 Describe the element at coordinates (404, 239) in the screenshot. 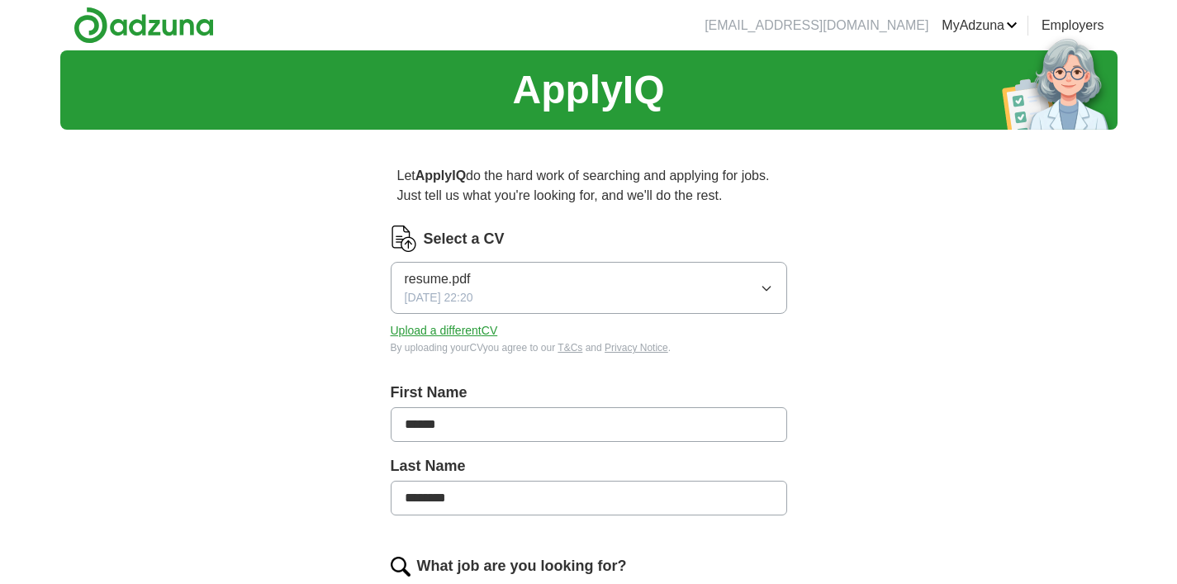

I see `img: CV Icon` at that location.